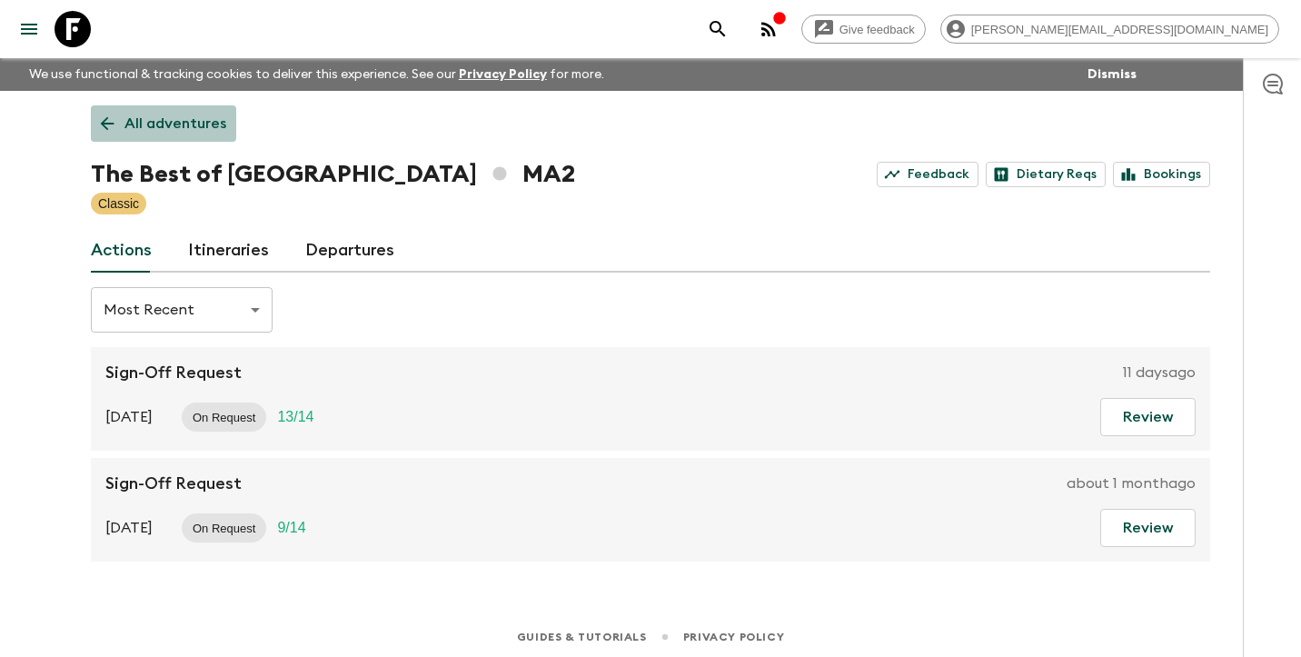  Describe the element at coordinates (927, 174) in the screenshot. I see `a: Feedback` at that location.